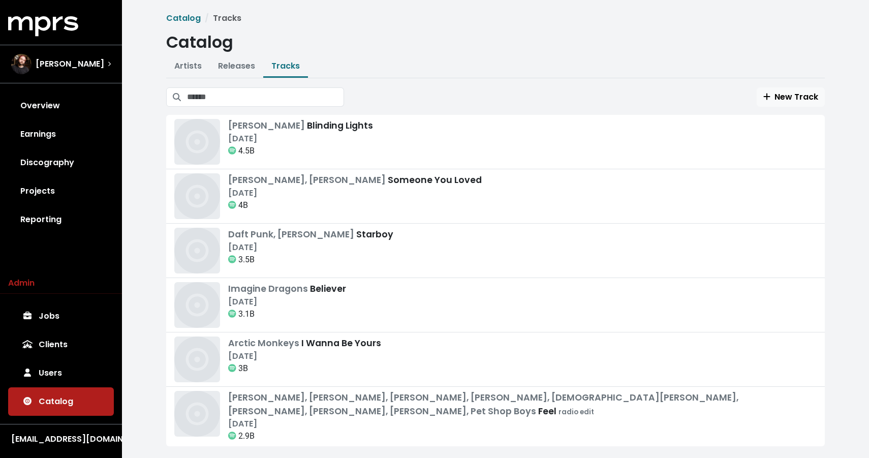 The height and width of the screenshot is (458, 869). I want to click on a: Catalog, so click(184, 18).